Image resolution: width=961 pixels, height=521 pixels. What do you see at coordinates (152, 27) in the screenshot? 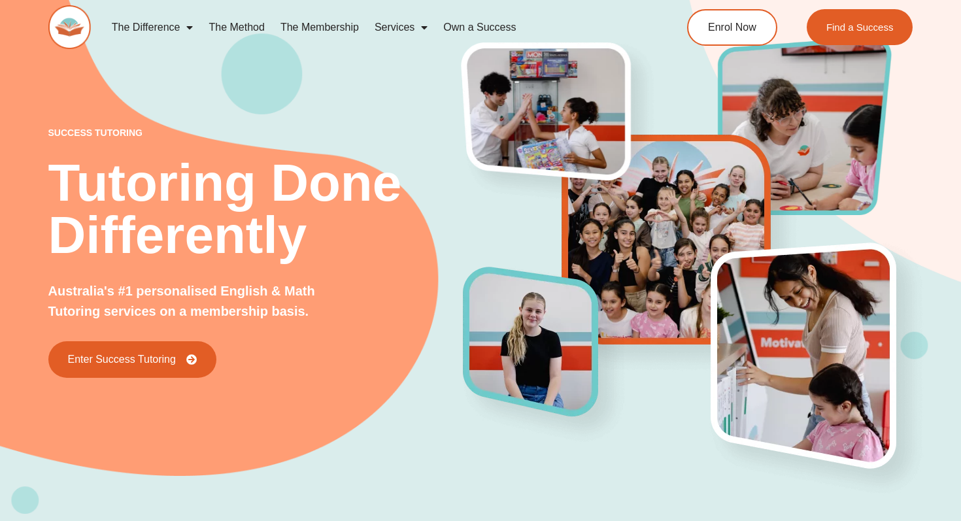
I see `a: The Difference` at bounding box center [152, 27].